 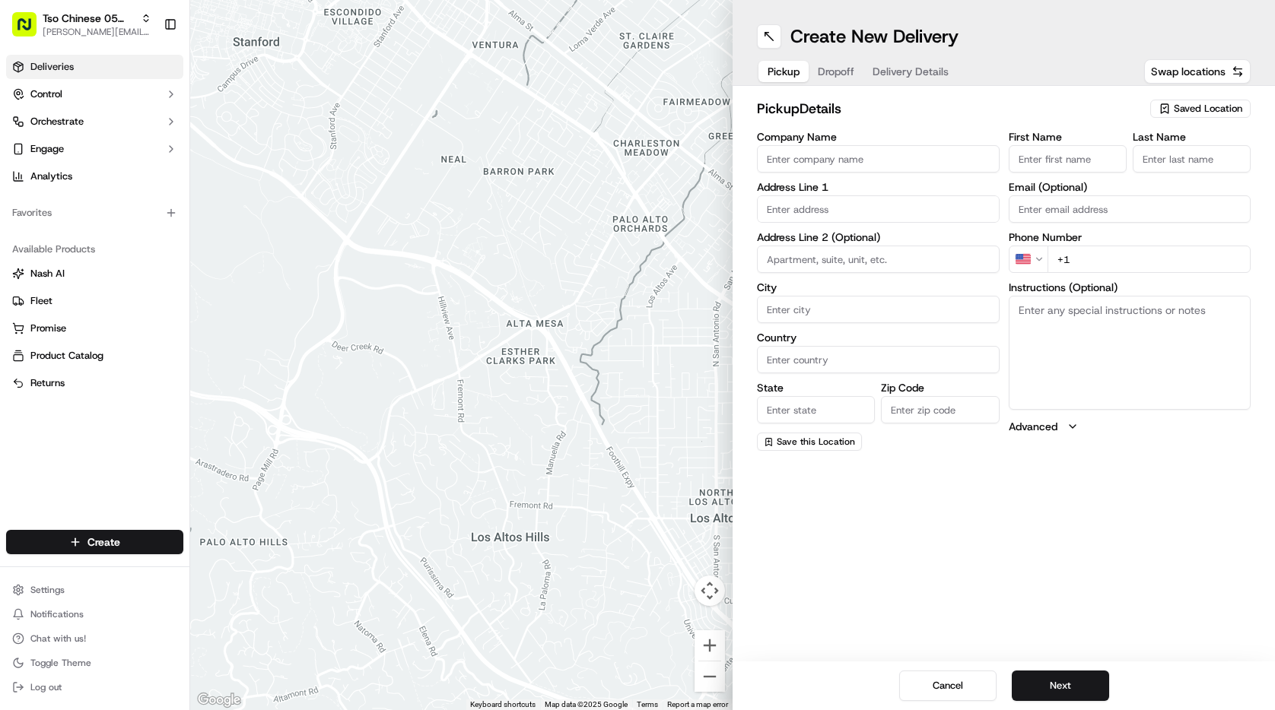 I want to click on span: Deliveries, so click(x=52, y=67).